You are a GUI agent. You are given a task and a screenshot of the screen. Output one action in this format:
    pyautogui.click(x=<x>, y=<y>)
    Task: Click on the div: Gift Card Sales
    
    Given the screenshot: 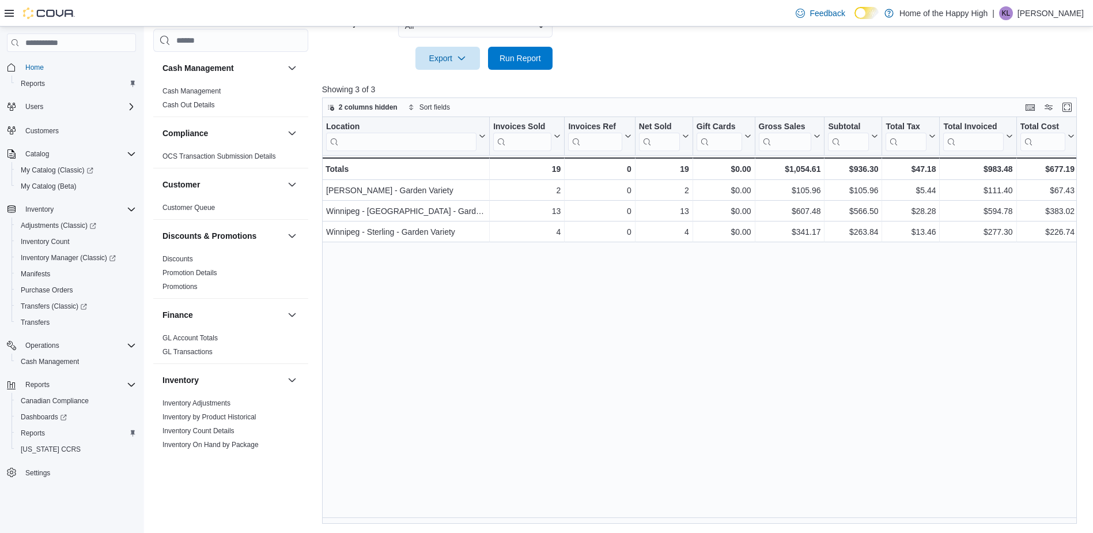 What is the action you would take?
    pyautogui.click(x=719, y=136)
    